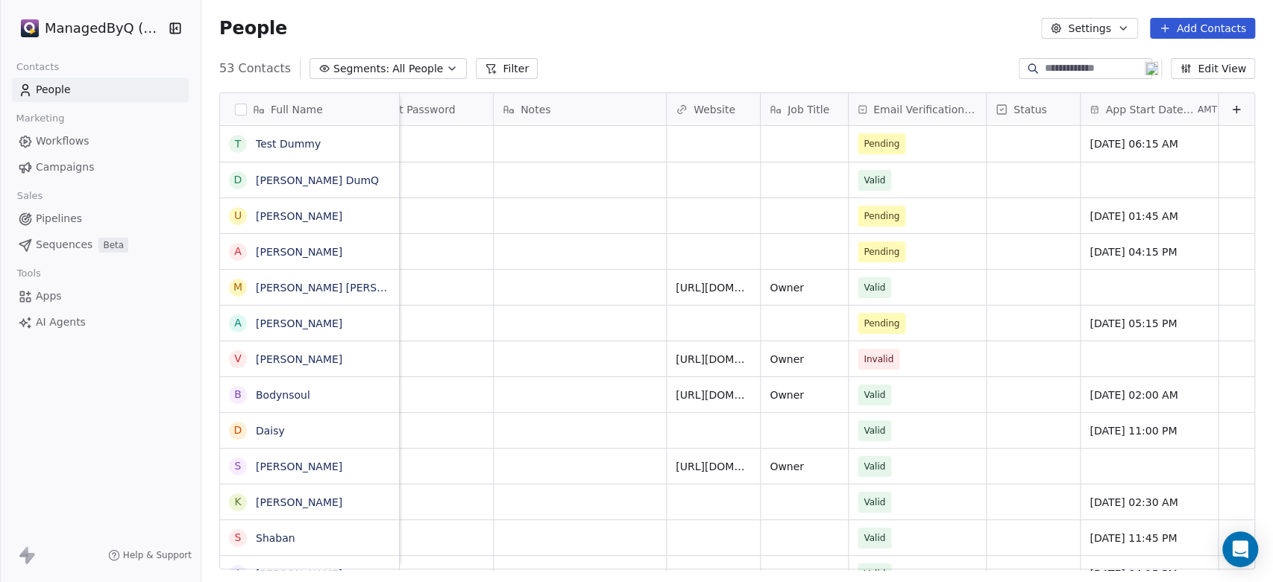  Describe the element at coordinates (253, 28) in the screenshot. I see `span: People` at that location.